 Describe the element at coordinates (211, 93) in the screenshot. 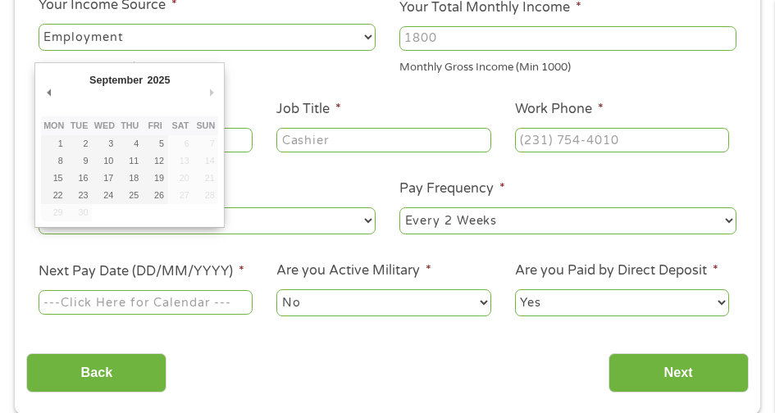

I see `button: Next Month` at that location.